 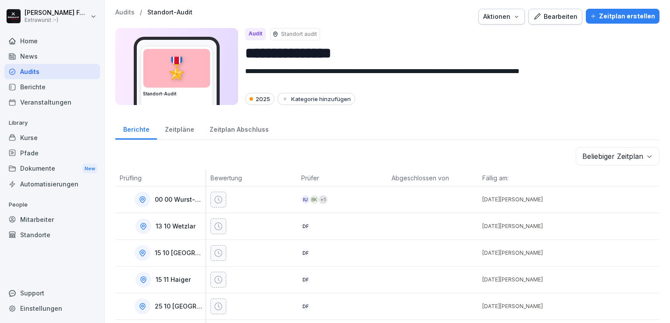 I want to click on button: Bearbeiten, so click(x=555, y=17).